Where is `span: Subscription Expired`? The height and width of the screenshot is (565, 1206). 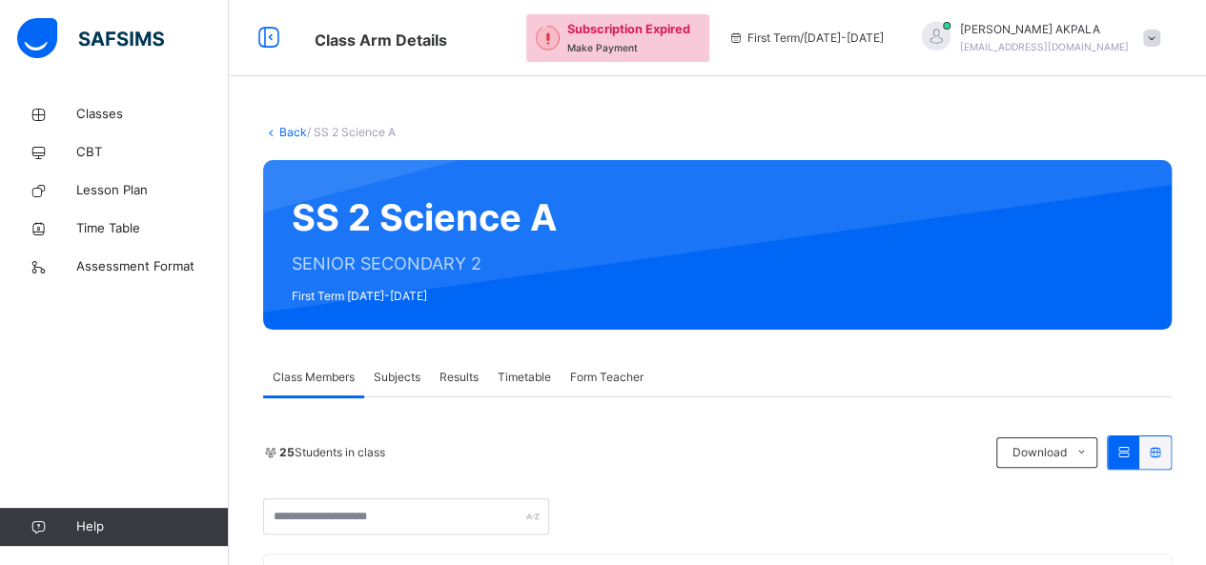 span: Subscription Expired is located at coordinates (628, 29).